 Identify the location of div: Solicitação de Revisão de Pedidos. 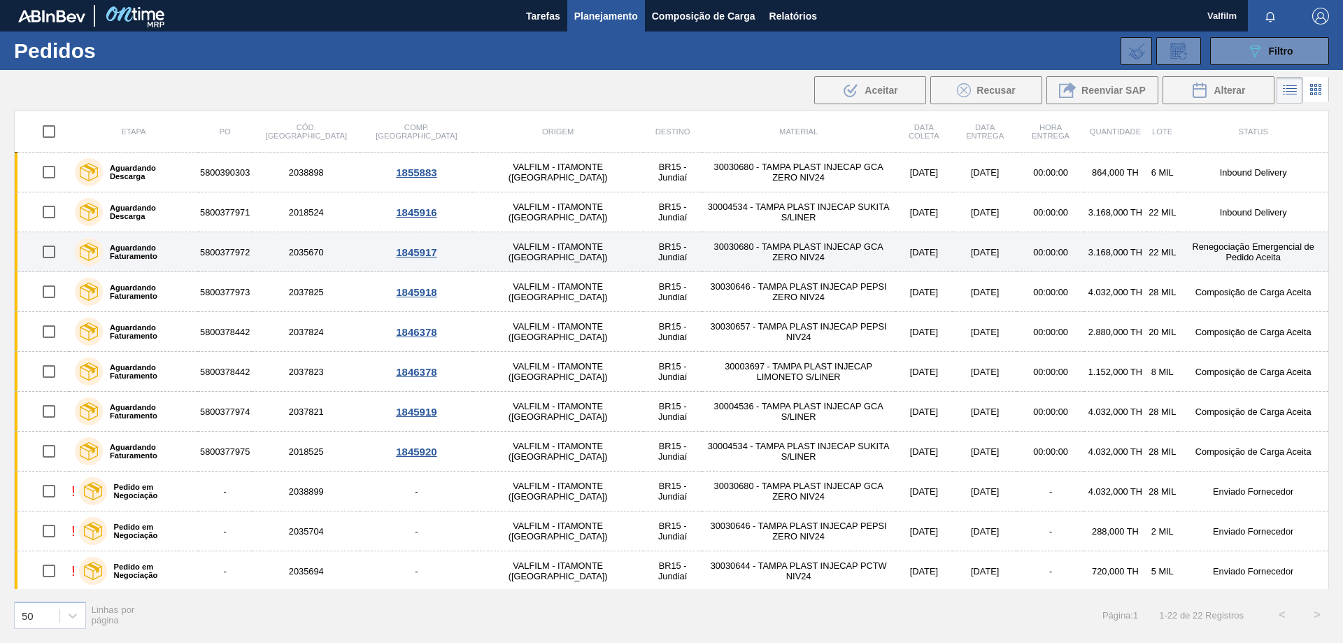
(1179, 51).